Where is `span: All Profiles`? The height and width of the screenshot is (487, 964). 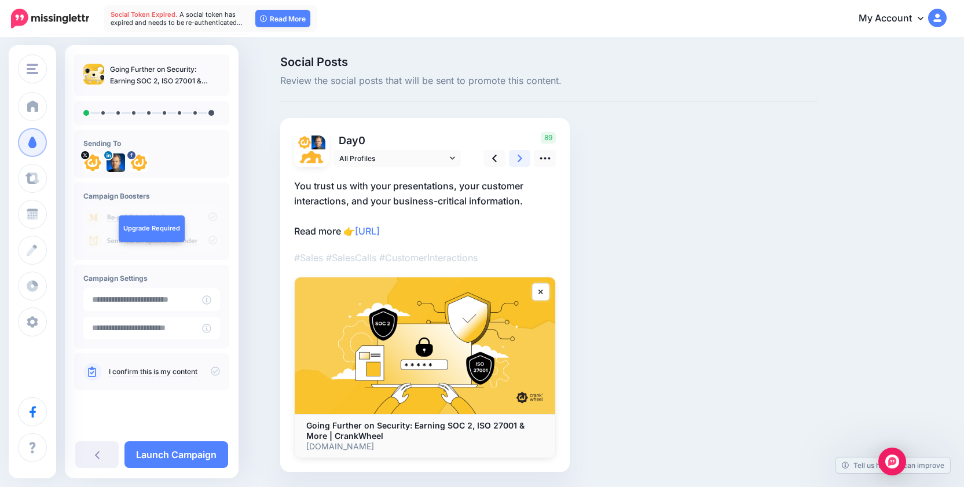 span: All Profiles is located at coordinates (393, 158).